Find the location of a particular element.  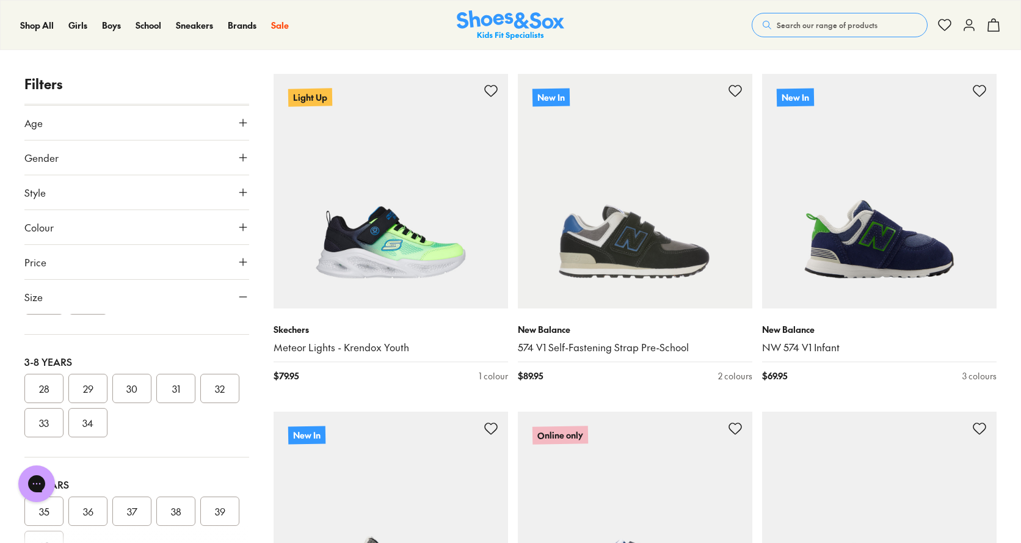

button: 32 is located at coordinates (220, 388).